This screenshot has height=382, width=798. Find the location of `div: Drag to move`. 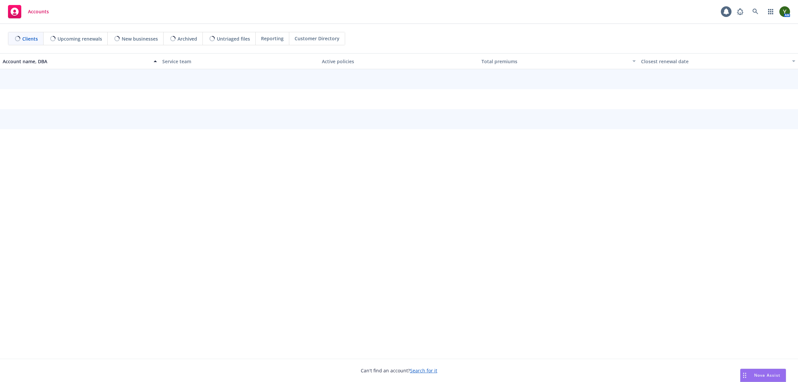

div: Drag to move is located at coordinates (745, 375).